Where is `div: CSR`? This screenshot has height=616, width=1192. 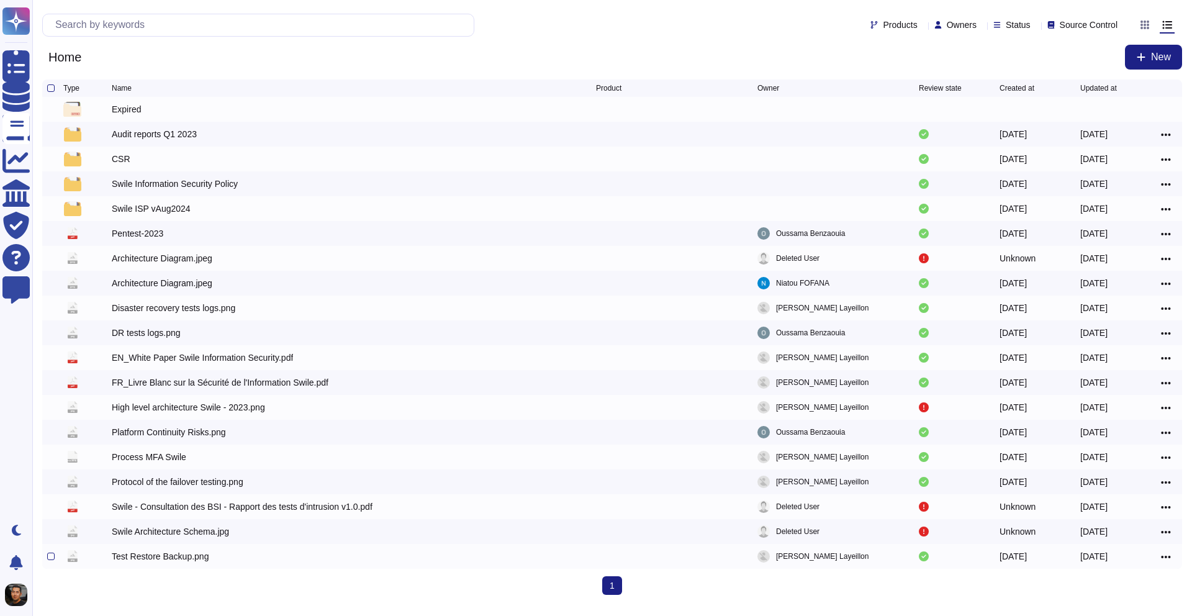
div: CSR is located at coordinates (121, 159).